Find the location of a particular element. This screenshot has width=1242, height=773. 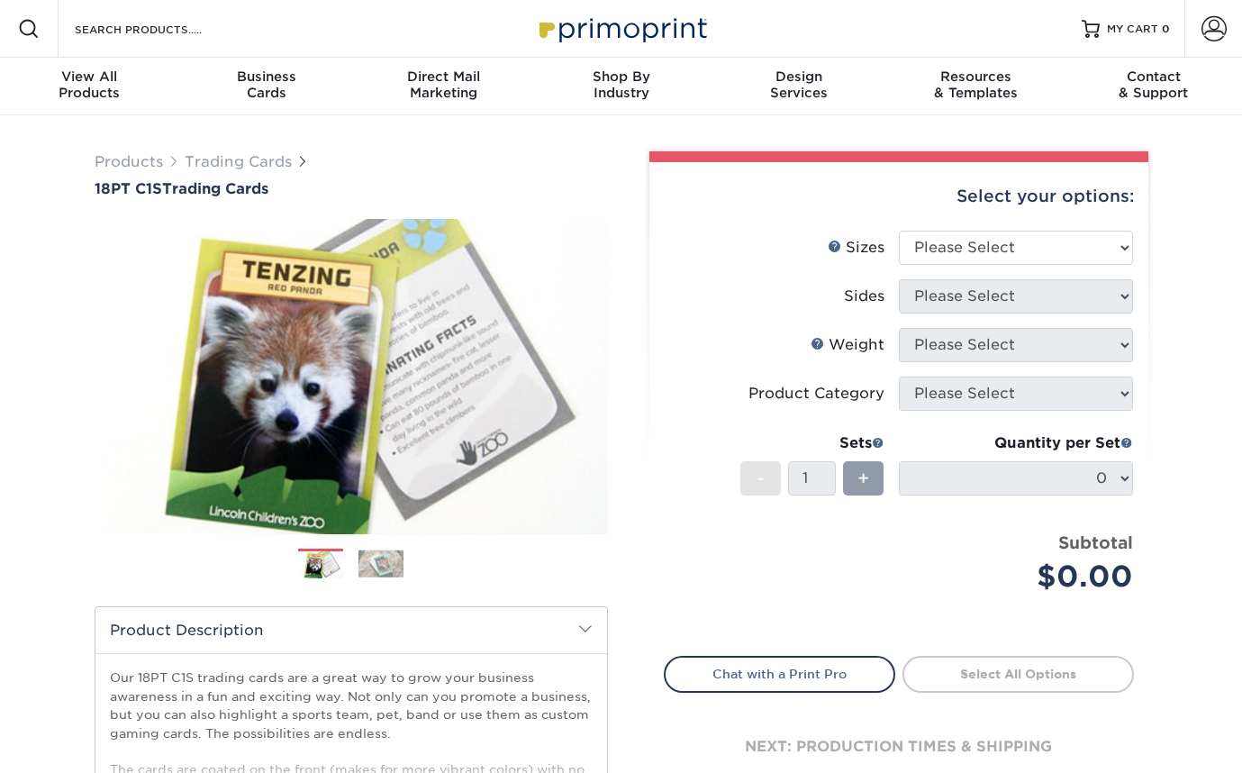

h1: Trading Cards is located at coordinates (351, 188).